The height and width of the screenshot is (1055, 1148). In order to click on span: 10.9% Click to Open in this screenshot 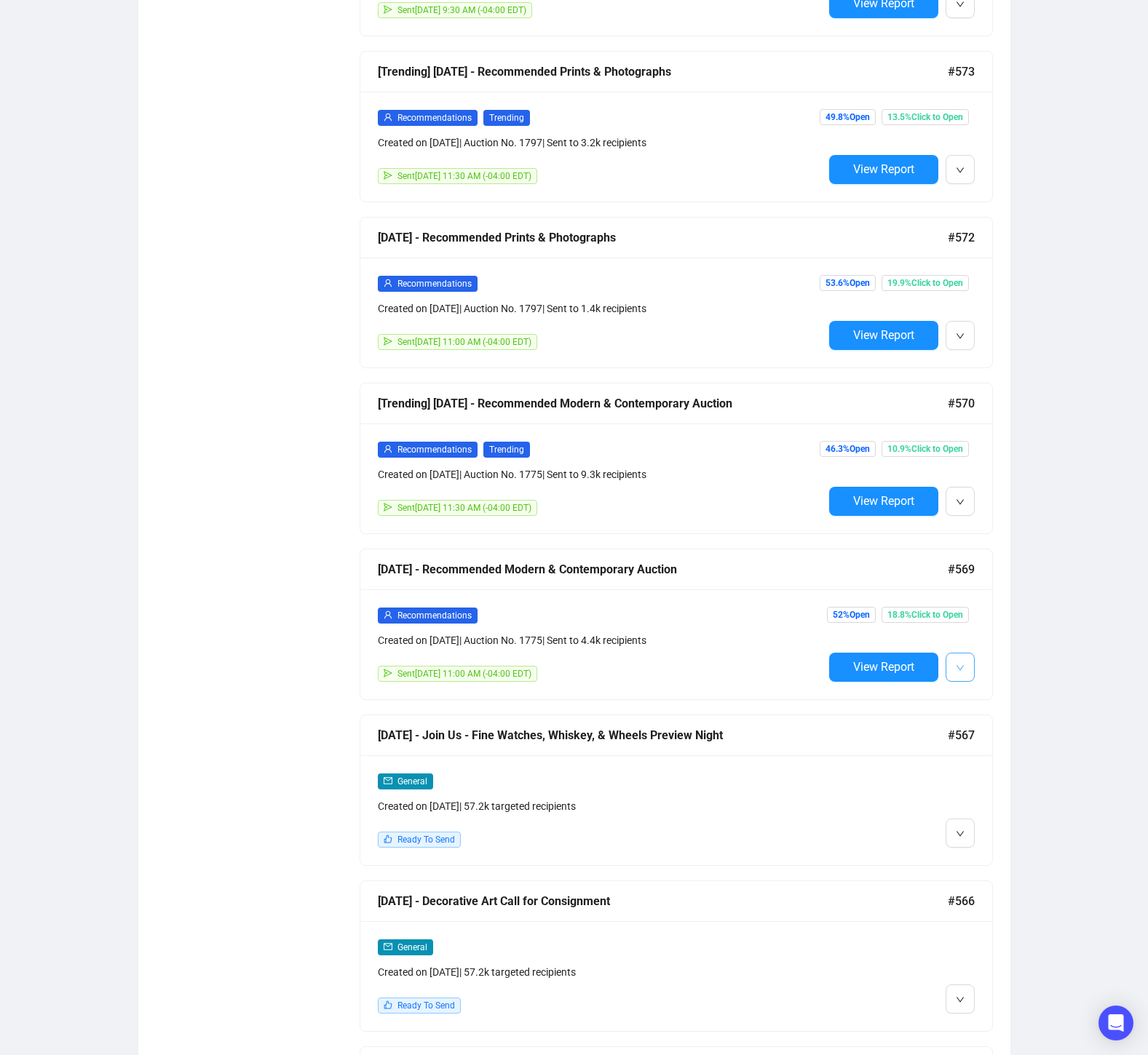, I will do `click(925, 449)`.